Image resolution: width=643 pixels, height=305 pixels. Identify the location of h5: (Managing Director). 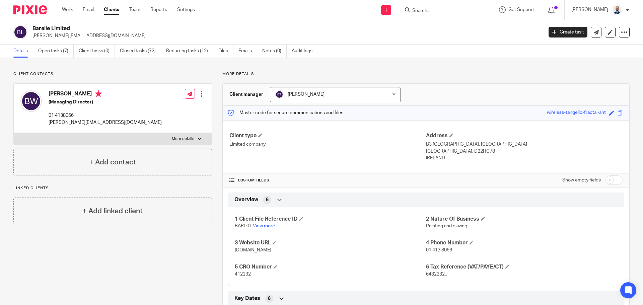
(105, 102).